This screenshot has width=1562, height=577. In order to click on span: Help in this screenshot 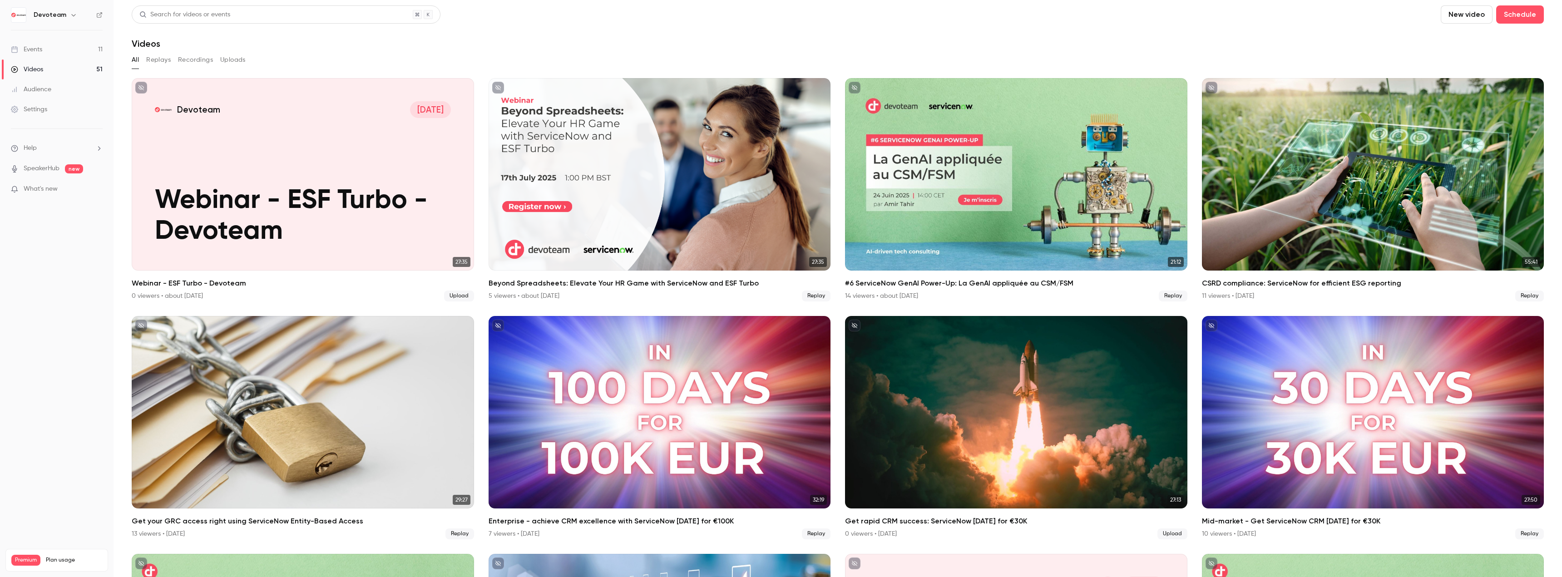, I will do `click(30, 148)`.